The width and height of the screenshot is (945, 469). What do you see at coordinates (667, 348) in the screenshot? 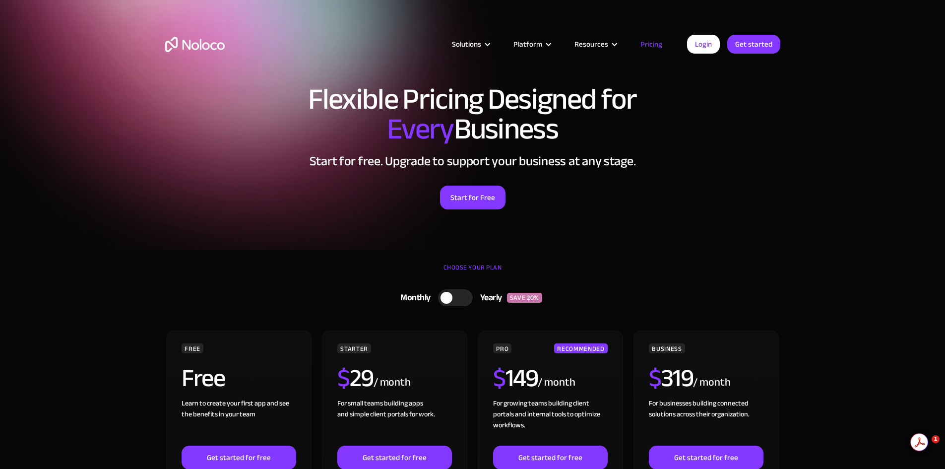
I see `div: BUSINESS` at bounding box center [667, 348].